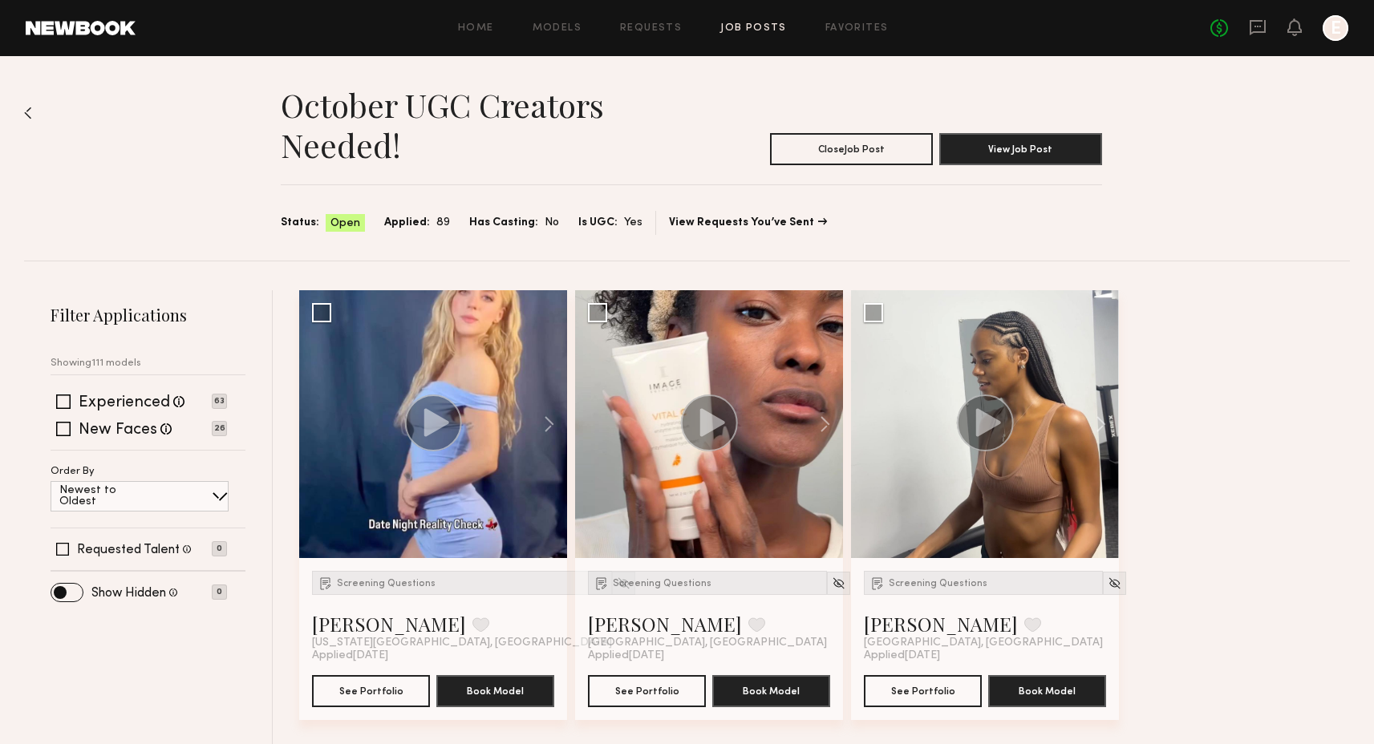 The width and height of the screenshot is (1374, 744). Describe the element at coordinates (851, 149) in the screenshot. I see `button: CloseJob Post` at that location.